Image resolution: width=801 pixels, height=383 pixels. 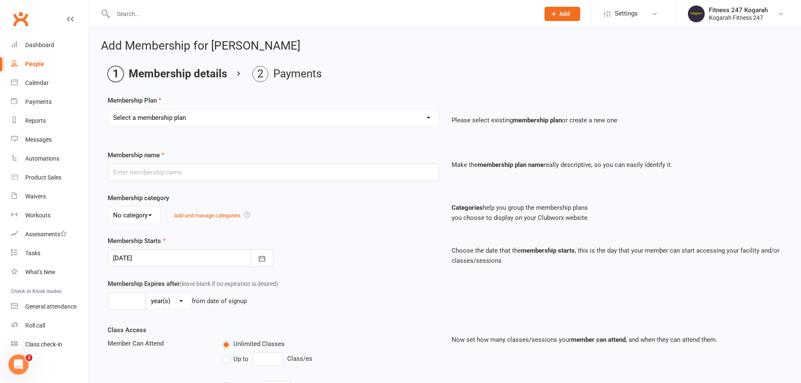 What do you see at coordinates (617, 256) in the screenshot?
I see `p: Choose the date that the , this is the day that your member can start accessing your facility and...` at bounding box center [617, 256].